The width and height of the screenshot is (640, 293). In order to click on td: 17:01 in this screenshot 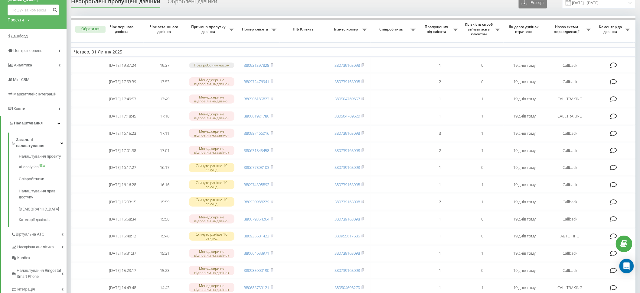, I will do `click(165, 151)`.